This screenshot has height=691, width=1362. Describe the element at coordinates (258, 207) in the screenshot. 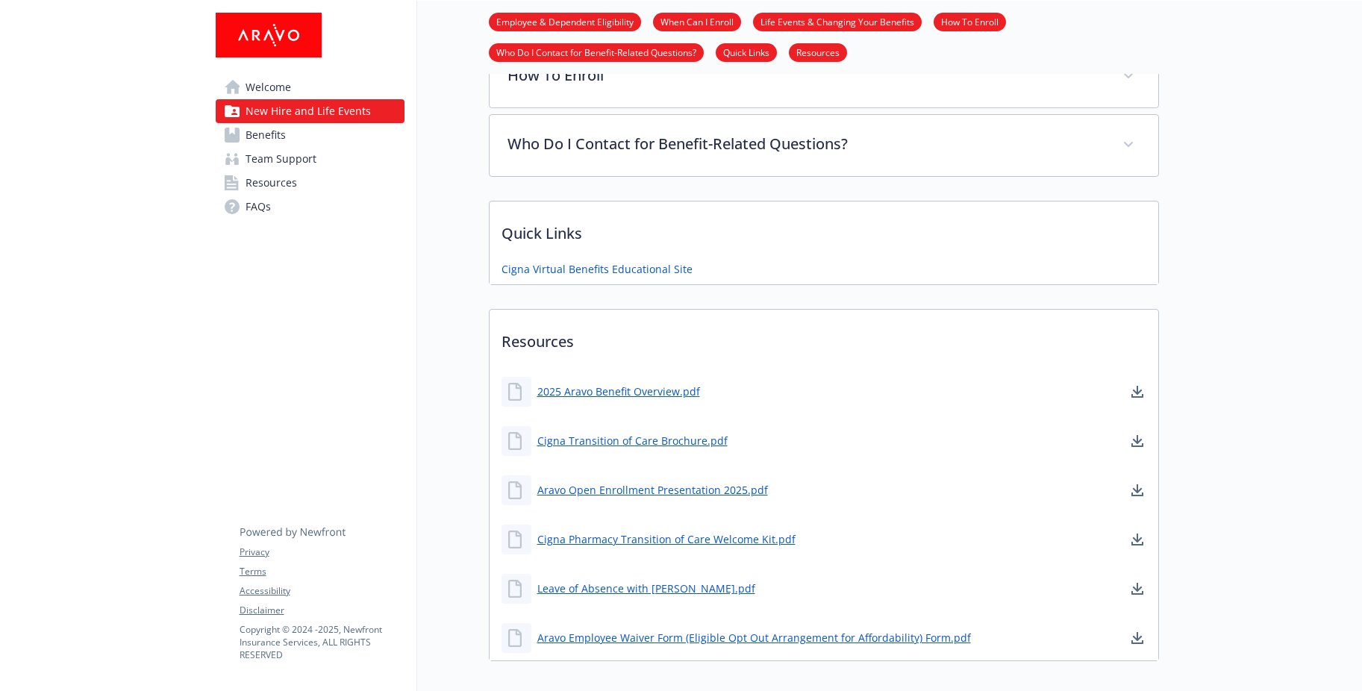

I see `span: FAQs` at that location.